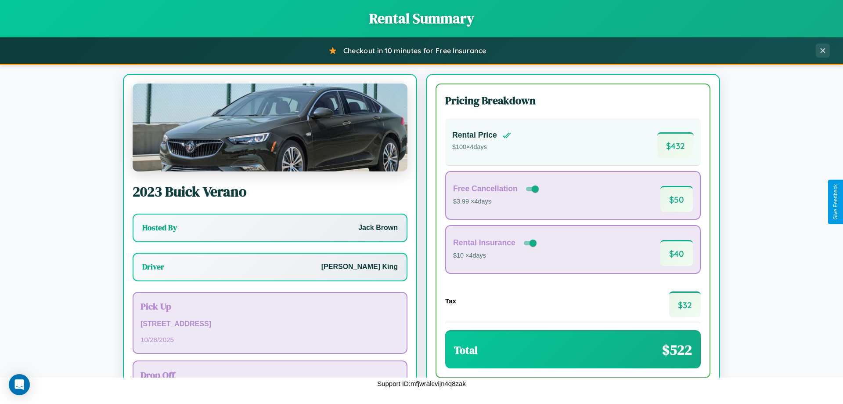  I want to click on div: Give Feedback, so click(836, 202).